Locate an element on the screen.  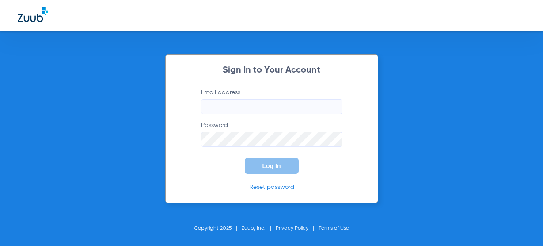
span: Log In is located at coordinates (272, 166).